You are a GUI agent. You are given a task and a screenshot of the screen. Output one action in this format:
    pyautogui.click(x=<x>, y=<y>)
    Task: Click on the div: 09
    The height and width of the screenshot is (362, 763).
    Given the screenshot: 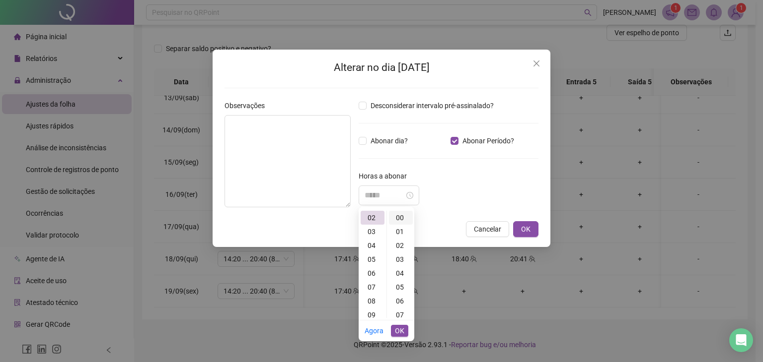 What is the action you would take?
    pyautogui.click(x=372, y=315)
    